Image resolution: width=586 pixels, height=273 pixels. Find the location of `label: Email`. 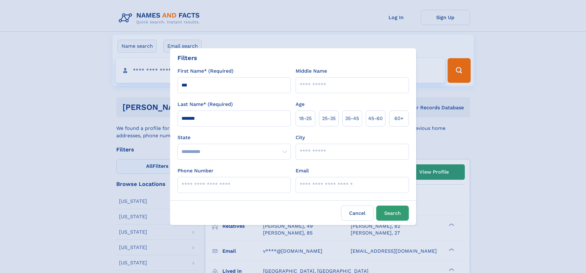

label: Email is located at coordinates (302, 171).